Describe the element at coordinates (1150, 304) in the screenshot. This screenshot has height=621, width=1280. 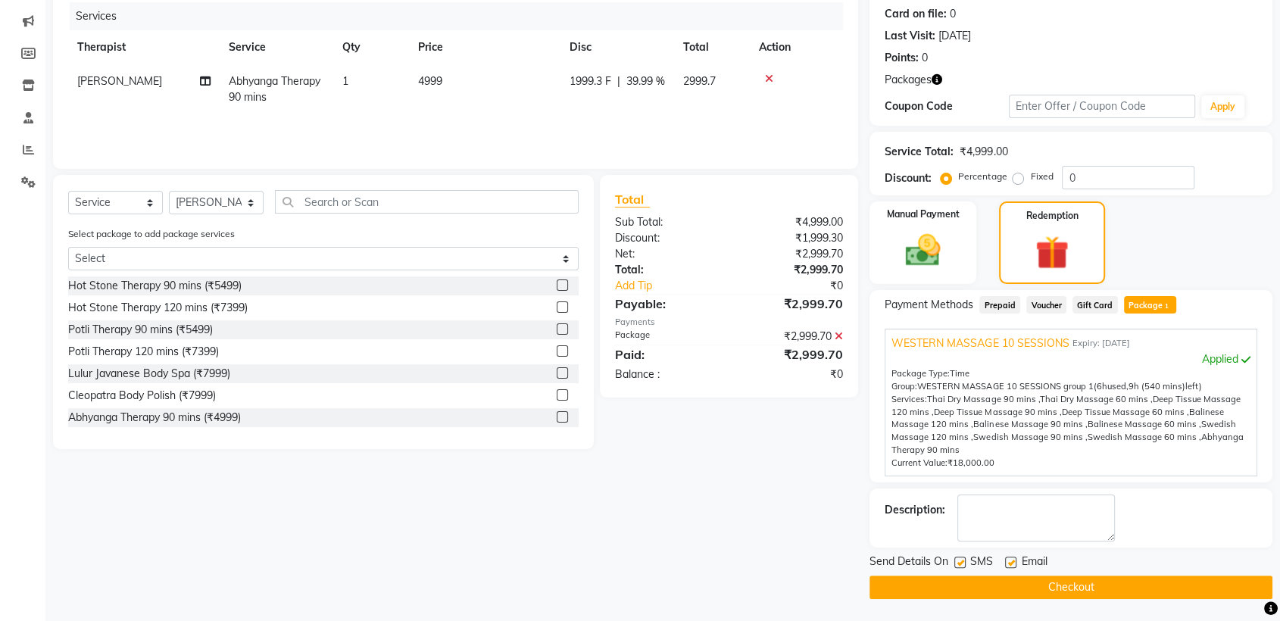
I see `span: Package` at that location.